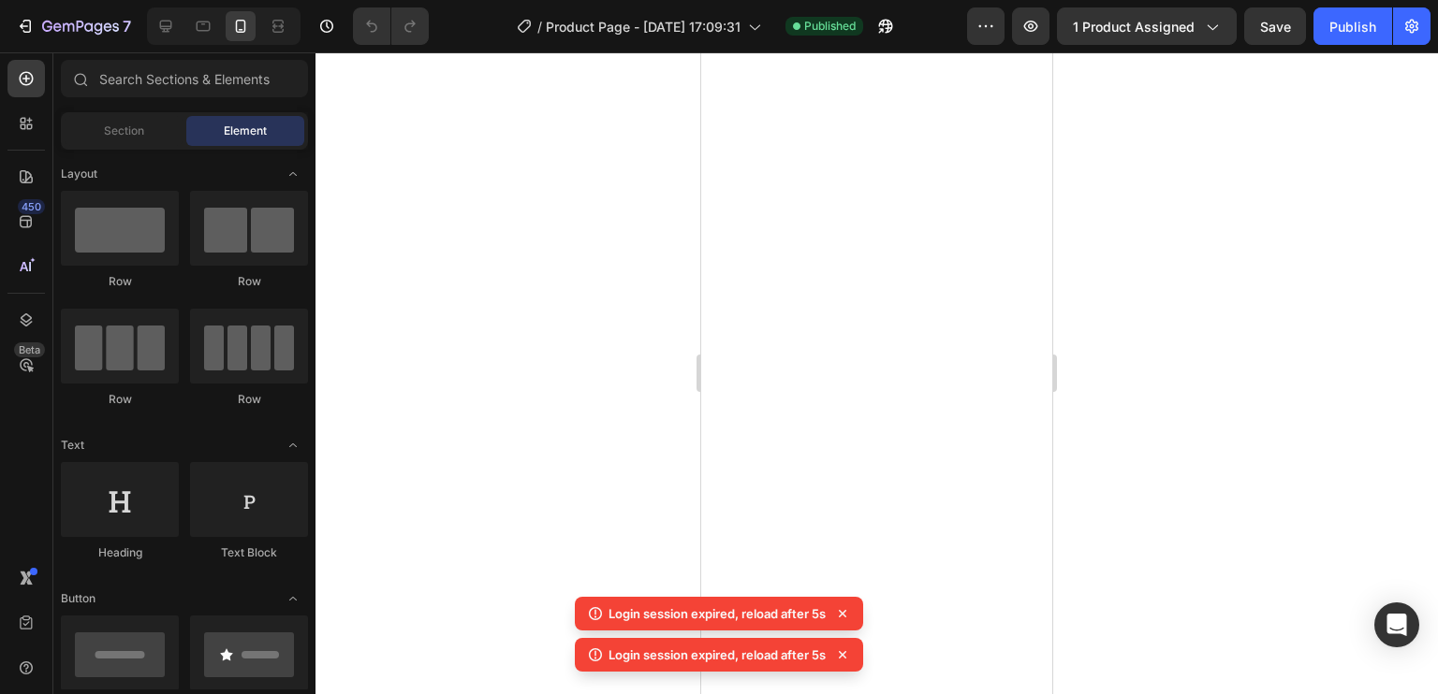 The height and width of the screenshot is (694, 1438). What do you see at coordinates (1275, 26) in the screenshot?
I see `button: Save` at bounding box center [1275, 26].